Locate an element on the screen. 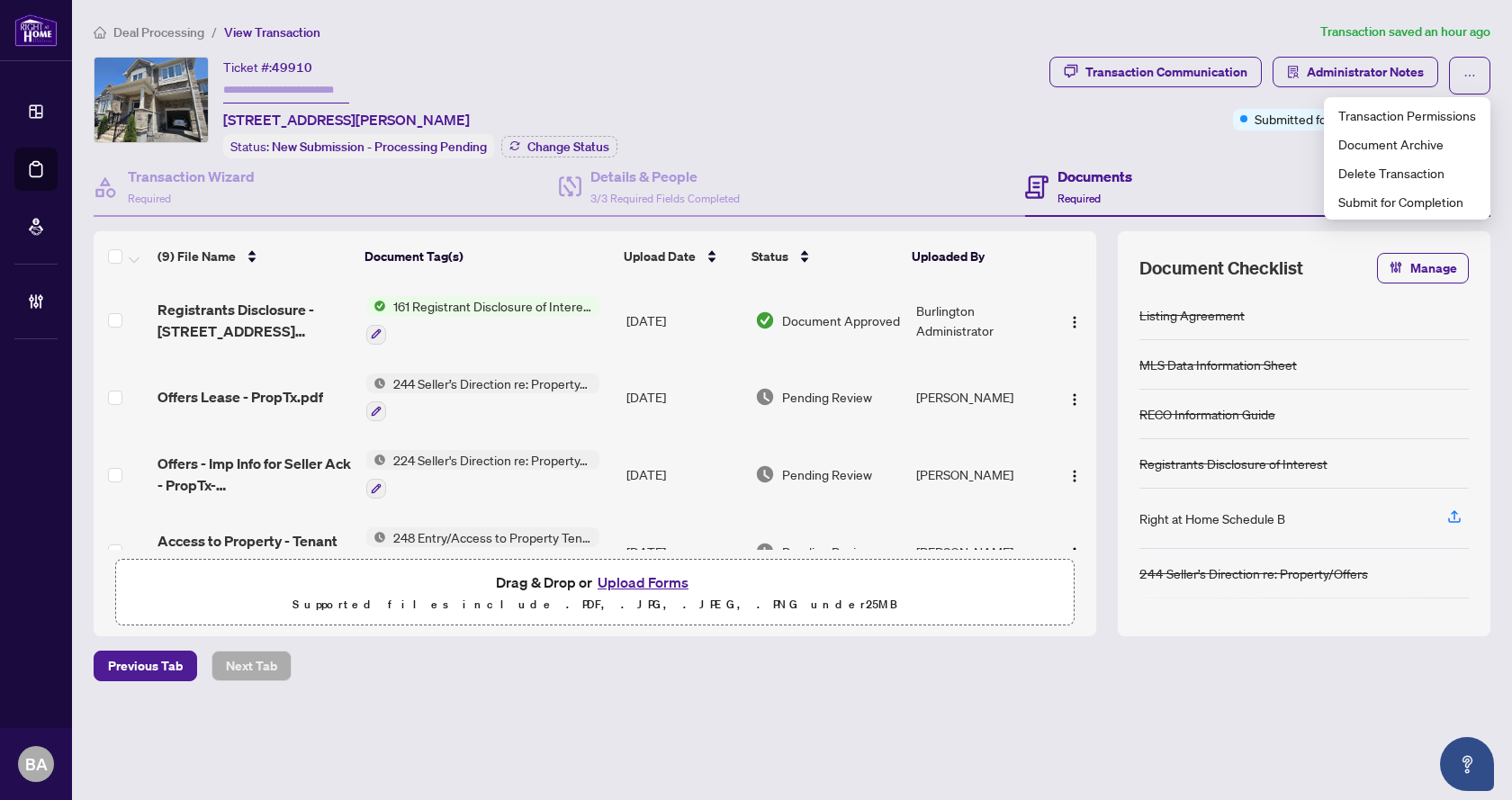 The image size is (1512, 800). span: Submit for Completion is located at coordinates (1406, 201).